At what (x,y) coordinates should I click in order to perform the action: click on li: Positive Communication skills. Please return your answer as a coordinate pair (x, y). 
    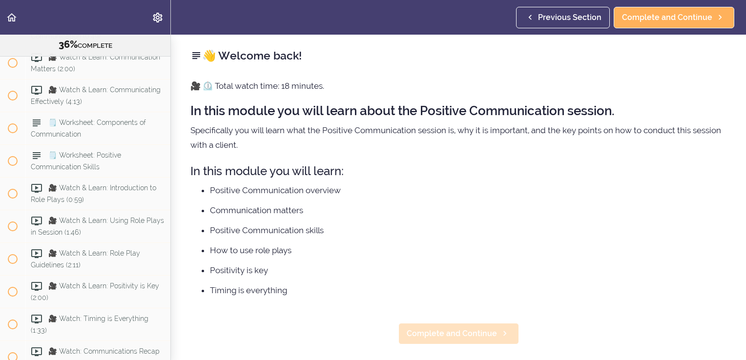
    Looking at the image, I should click on (468, 230).